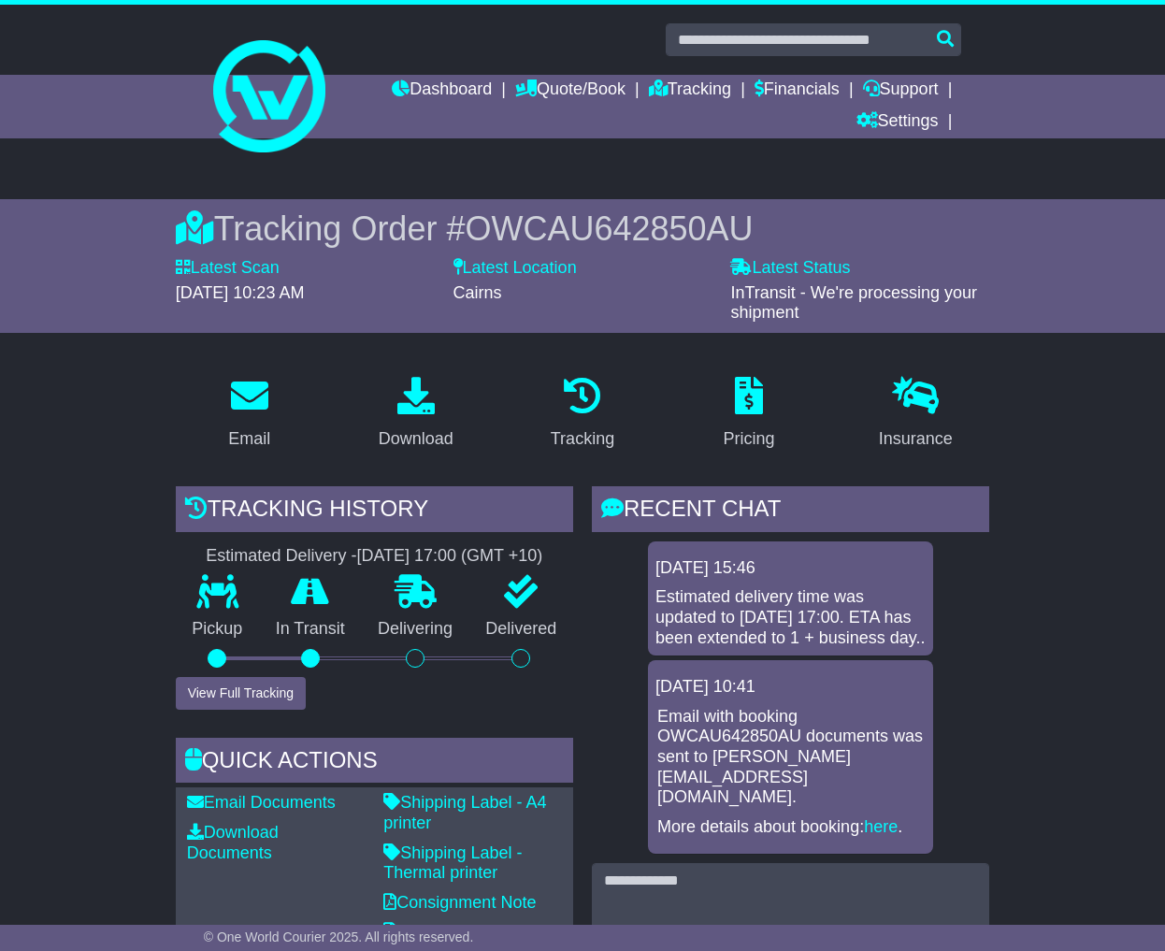 This screenshot has width=1165, height=951. What do you see at coordinates (414, 629) in the screenshot?
I see `p: Delivering` at bounding box center [414, 629].